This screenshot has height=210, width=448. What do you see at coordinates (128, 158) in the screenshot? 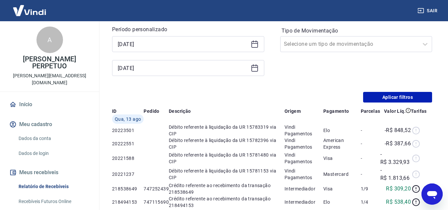
I see `p: 20221588` at bounding box center [128, 158].